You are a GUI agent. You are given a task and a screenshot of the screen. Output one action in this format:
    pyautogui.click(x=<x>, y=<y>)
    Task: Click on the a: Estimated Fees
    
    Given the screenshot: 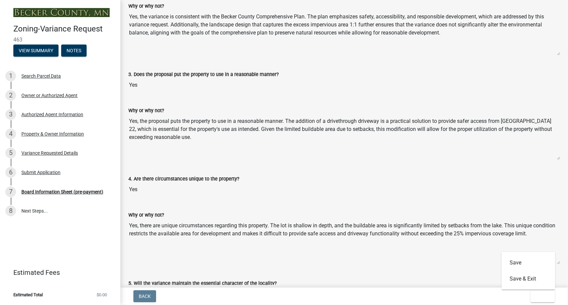 What is the action you would take?
    pyautogui.click(x=58, y=272)
    